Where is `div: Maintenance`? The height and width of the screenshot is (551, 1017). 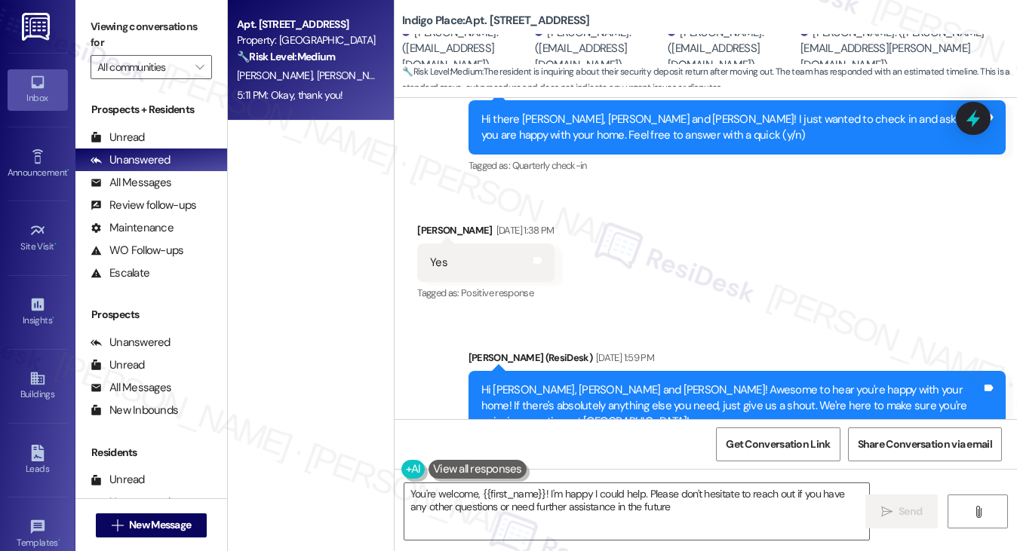
div: Maintenance is located at coordinates (132, 228).